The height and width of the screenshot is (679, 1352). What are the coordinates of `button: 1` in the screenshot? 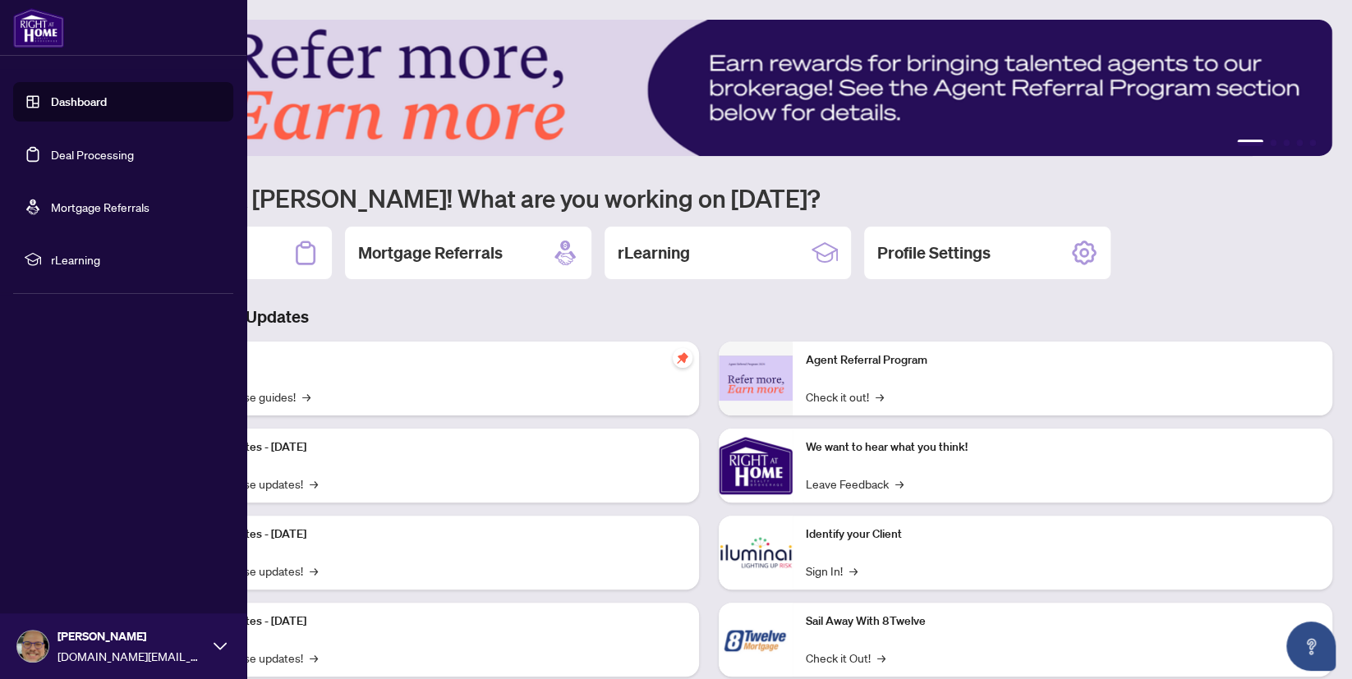 It's located at (1250, 143).